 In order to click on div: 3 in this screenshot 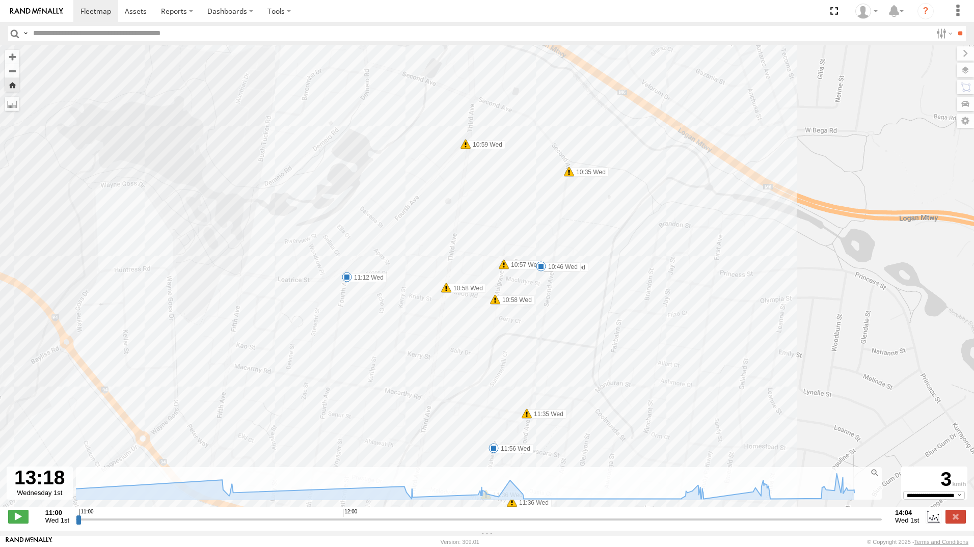, I will do `click(934, 479)`.